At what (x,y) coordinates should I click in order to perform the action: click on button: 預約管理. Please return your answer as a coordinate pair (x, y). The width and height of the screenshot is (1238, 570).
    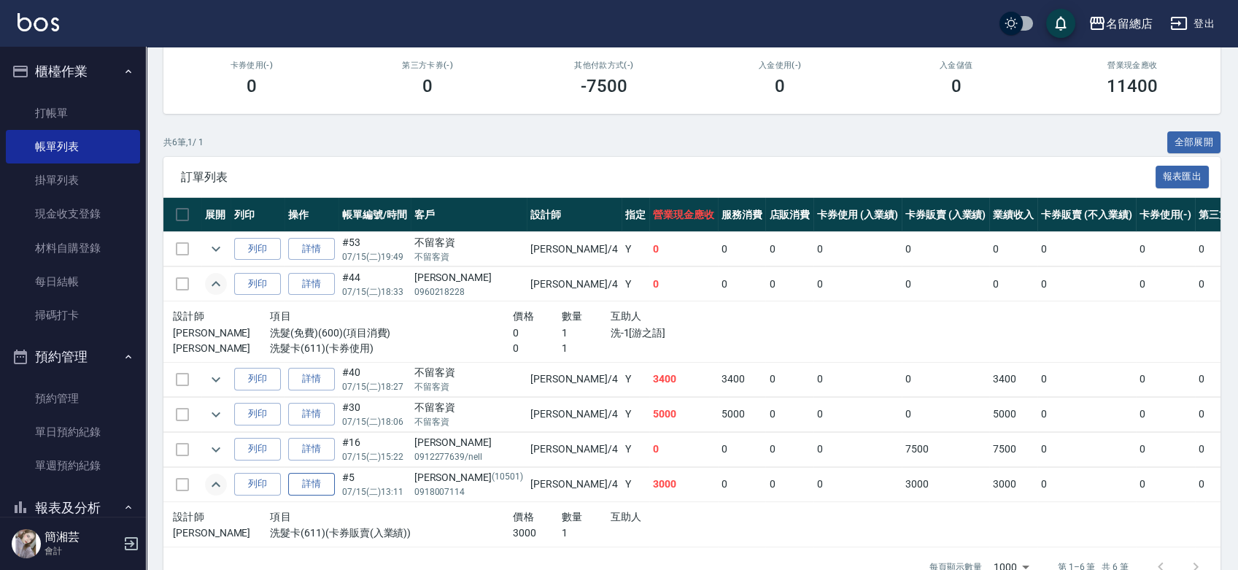
    Looking at the image, I should click on (73, 357).